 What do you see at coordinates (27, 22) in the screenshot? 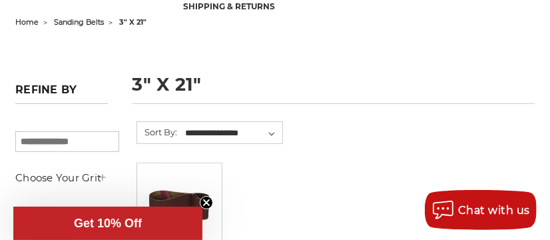
I see `a: home` at bounding box center [27, 22].